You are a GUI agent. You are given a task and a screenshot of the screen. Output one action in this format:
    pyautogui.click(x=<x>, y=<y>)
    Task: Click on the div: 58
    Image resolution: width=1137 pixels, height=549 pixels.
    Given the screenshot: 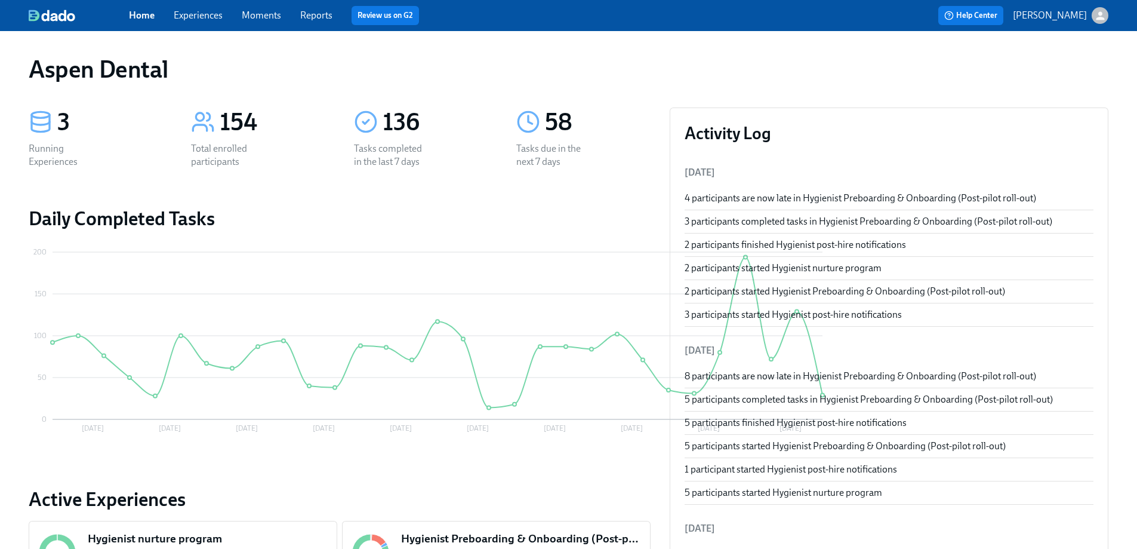 What is the action you would take?
    pyautogui.click(x=597, y=122)
    